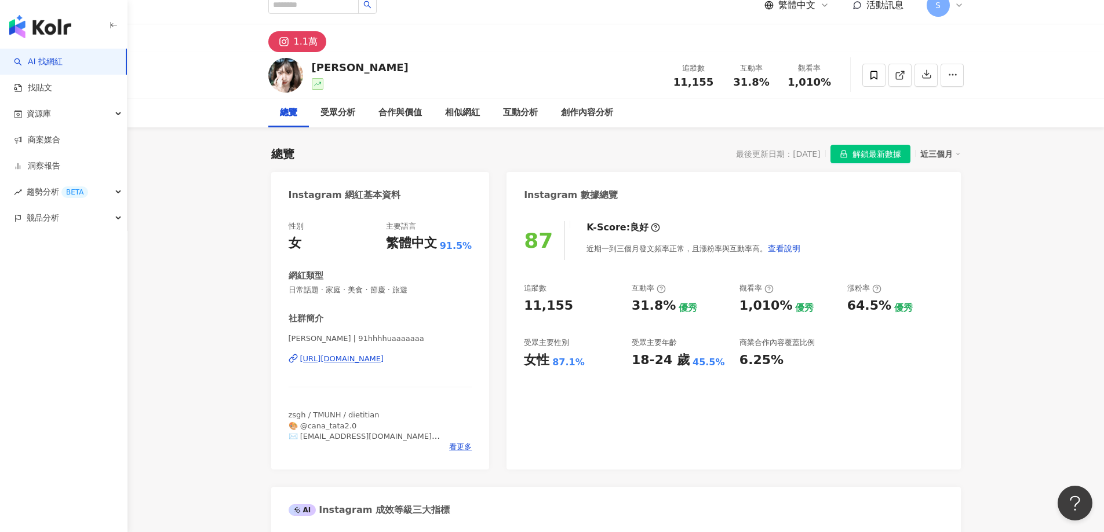 The width and height of the screenshot is (1104, 532). Describe the element at coordinates (38, 62) in the screenshot. I see `a: searchAI 找網紅` at that location.